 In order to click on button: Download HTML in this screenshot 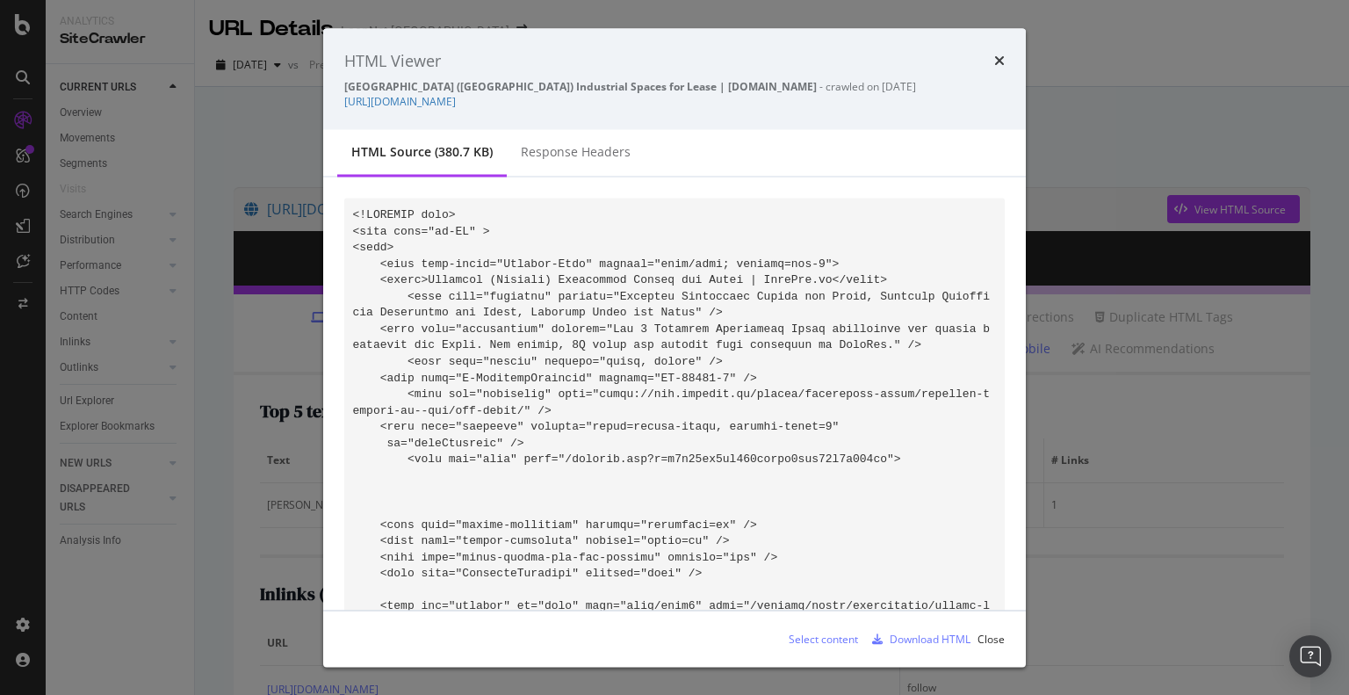, I will do `click(918, 639)`.